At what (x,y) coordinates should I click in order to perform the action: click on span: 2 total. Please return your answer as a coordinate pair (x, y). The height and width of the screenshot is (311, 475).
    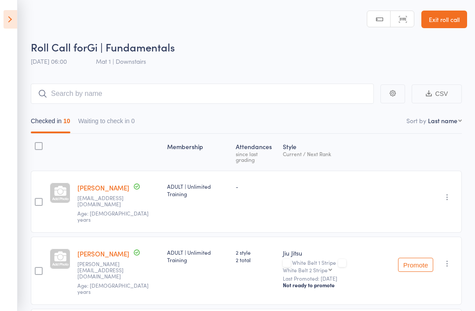
    Looking at the image, I should click on (255, 259).